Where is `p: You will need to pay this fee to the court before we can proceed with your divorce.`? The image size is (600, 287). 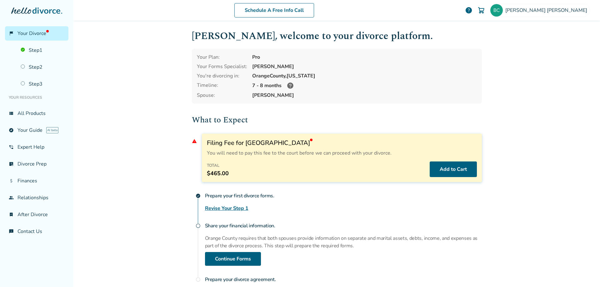
p: You will need to pay this fee to the court before we can proceed with your divorce. is located at coordinates (342, 153).